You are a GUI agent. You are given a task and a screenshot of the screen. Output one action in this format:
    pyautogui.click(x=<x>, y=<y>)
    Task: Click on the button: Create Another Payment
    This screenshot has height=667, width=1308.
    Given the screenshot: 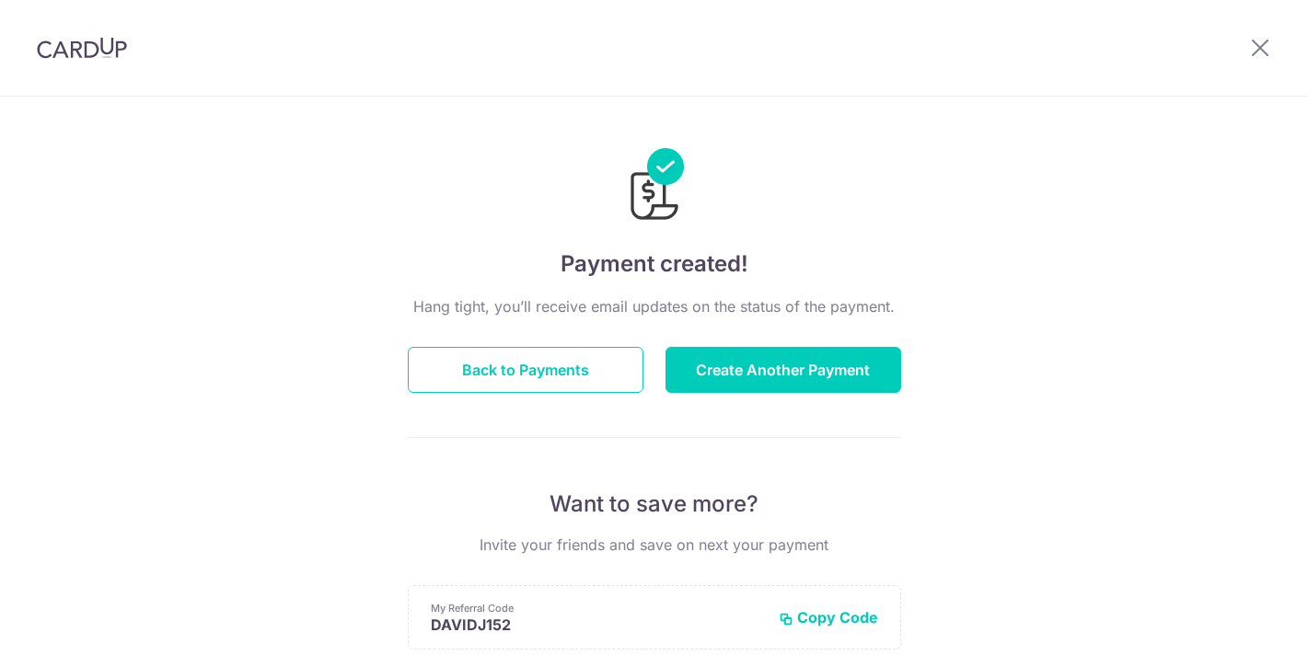 What is the action you would take?
    pyautogui.click(x=783, y=370)
    